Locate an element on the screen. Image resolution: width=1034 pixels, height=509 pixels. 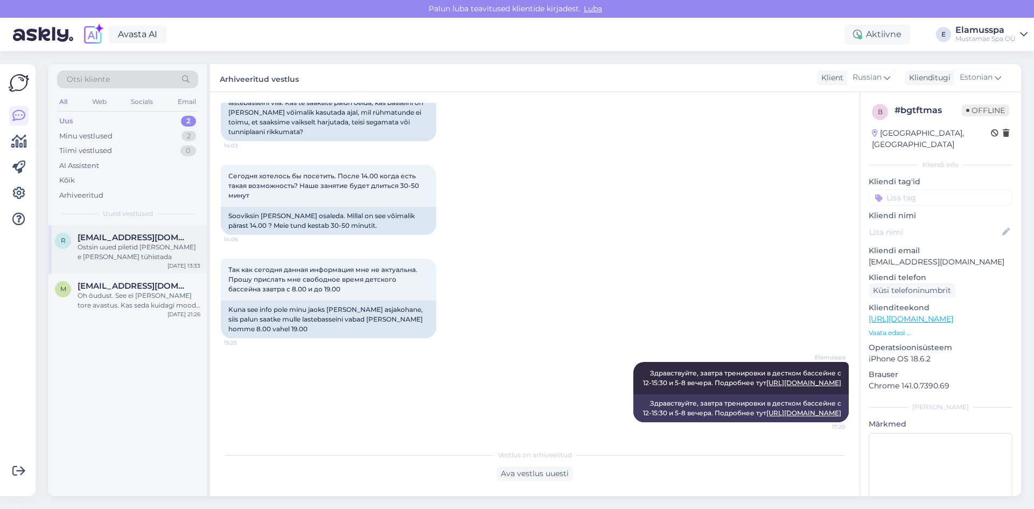
div: # bgtftmas is located at coordinates (928, 110).